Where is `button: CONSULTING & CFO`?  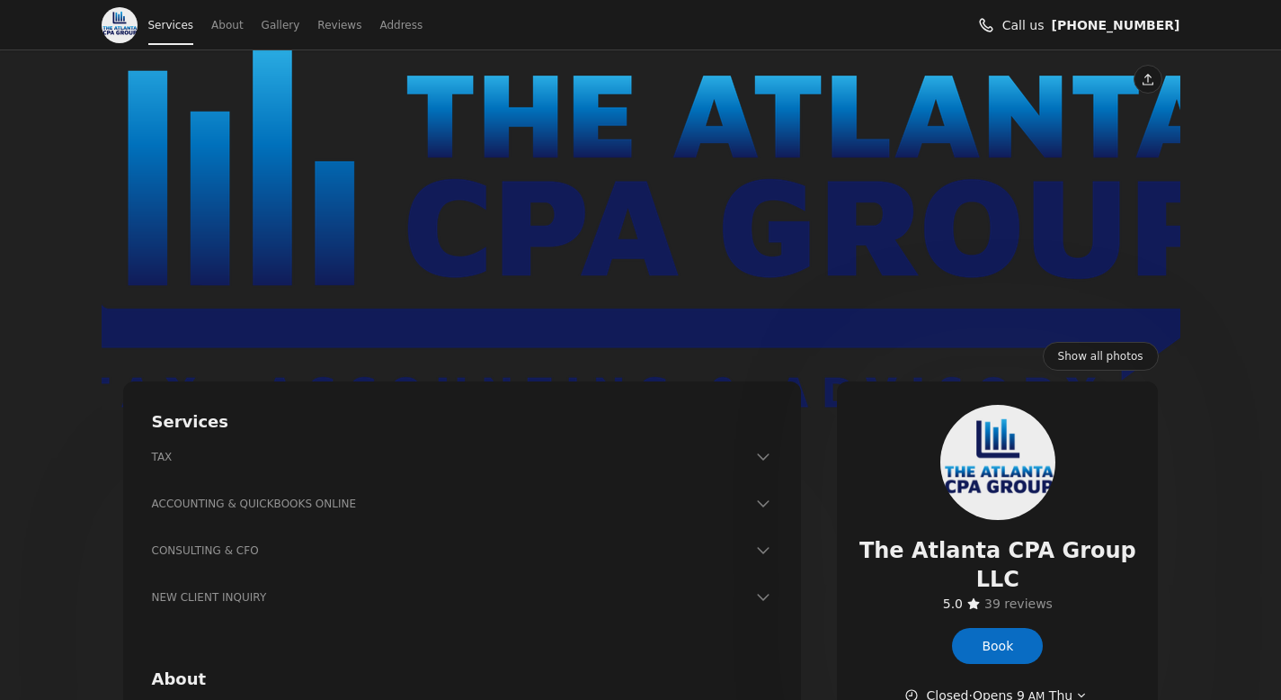 button: CONSULTING & CFO is located at coordinates (462, 550).